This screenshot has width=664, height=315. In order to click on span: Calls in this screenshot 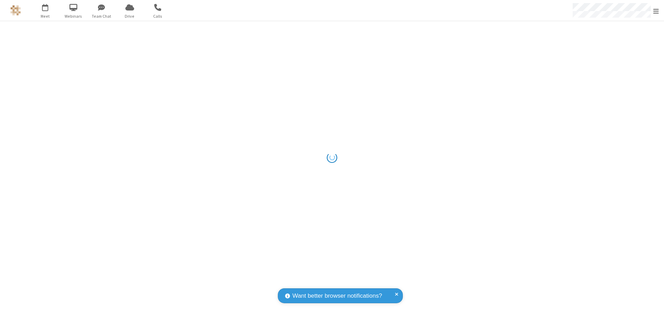, I will do `click(158, 16)`.